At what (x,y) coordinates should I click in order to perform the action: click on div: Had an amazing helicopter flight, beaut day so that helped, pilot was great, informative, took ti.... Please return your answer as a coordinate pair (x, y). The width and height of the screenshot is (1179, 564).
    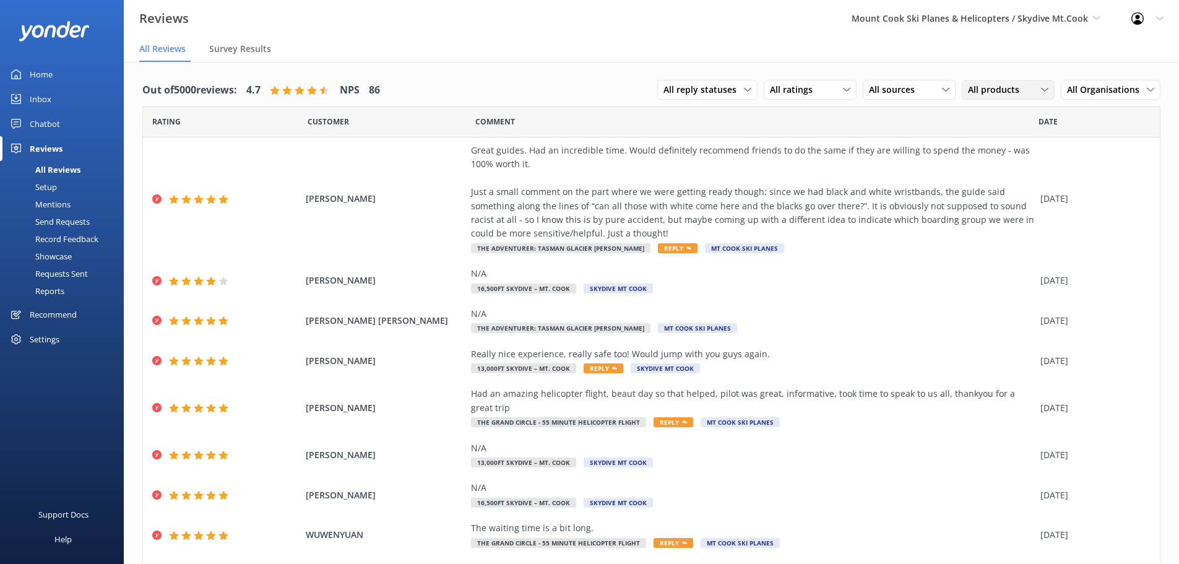
    Looking at the image, I should click on (752, 400).